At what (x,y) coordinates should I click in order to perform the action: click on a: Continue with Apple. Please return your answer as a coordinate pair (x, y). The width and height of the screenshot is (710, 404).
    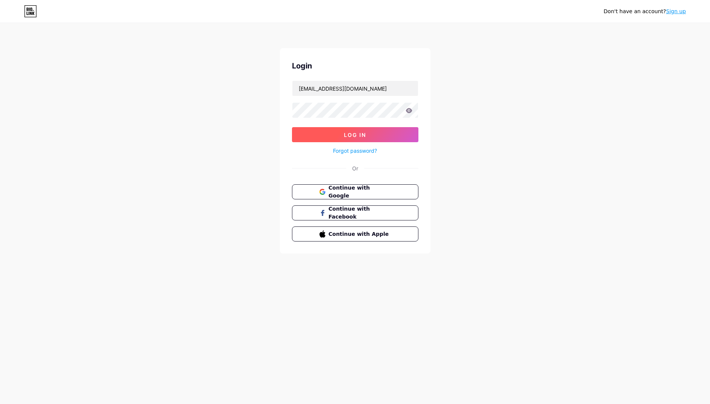
    Looking at the image, I should click on (355, 234).